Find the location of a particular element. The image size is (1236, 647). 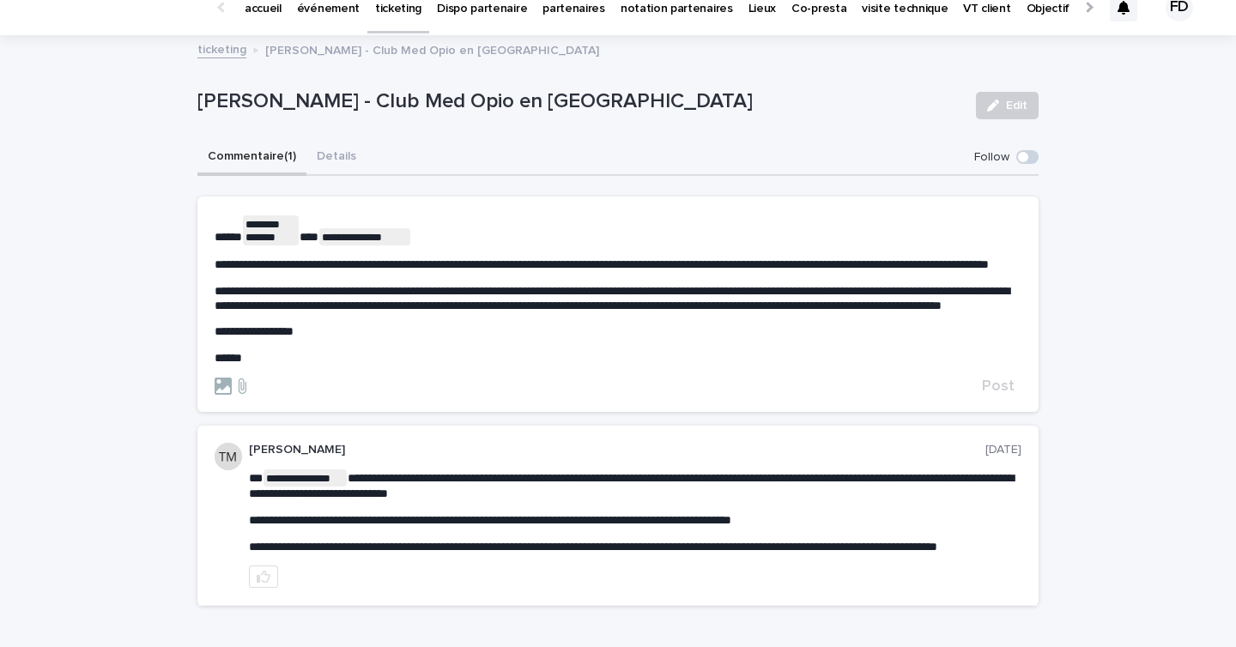

button: Edit is located at coordinates (1007, 106).